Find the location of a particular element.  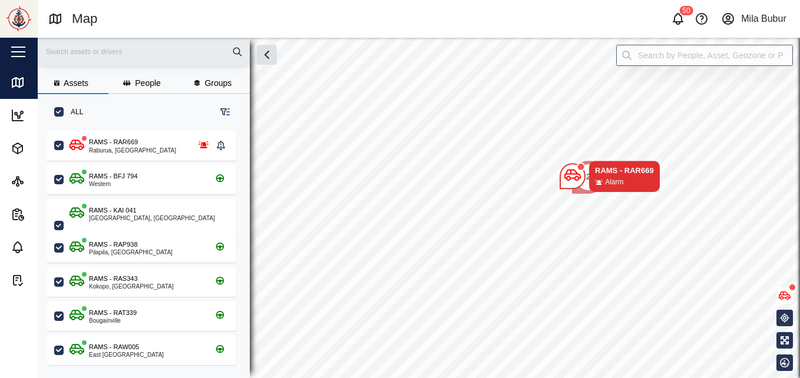

div: Assets is located at coordinates (48, 148).